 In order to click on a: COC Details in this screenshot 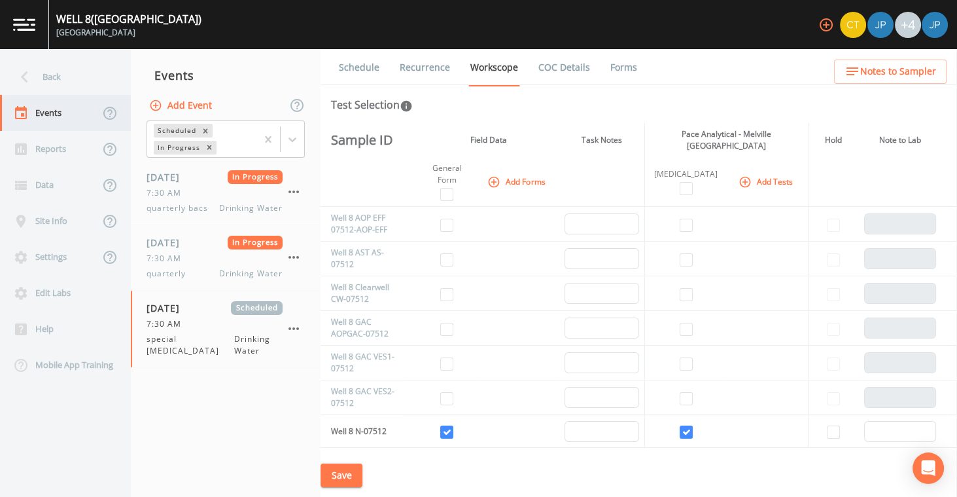, I will do `click(564, 67)`.